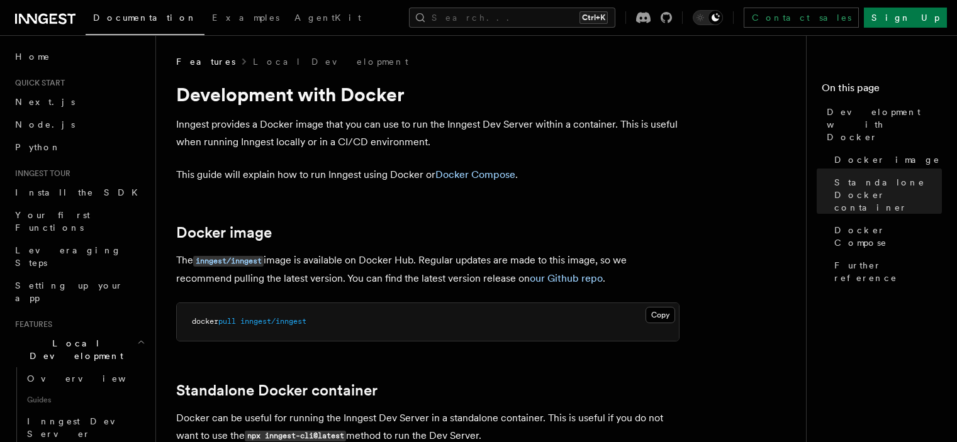 This screenshot has width=957, height=442. I want to click on span: Inngest Dev Server, so click(81, 428).